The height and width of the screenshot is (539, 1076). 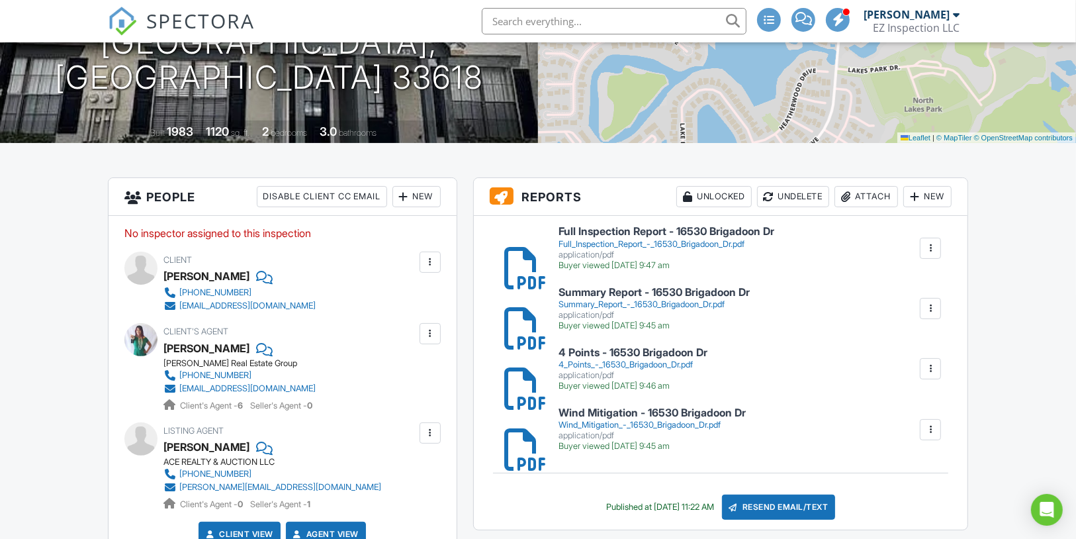 What do you see at coordinates (240, 405) in the screenshot?
I see `strong: 6` at bounding box center [240, 405].